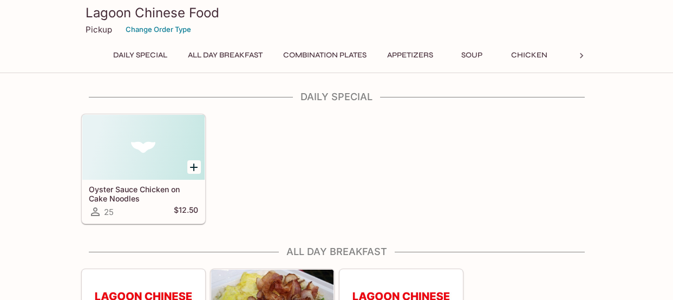  Describe the element at coordinates (158, 29) in the screenshot. I see `button: Change Order Type` at that location.